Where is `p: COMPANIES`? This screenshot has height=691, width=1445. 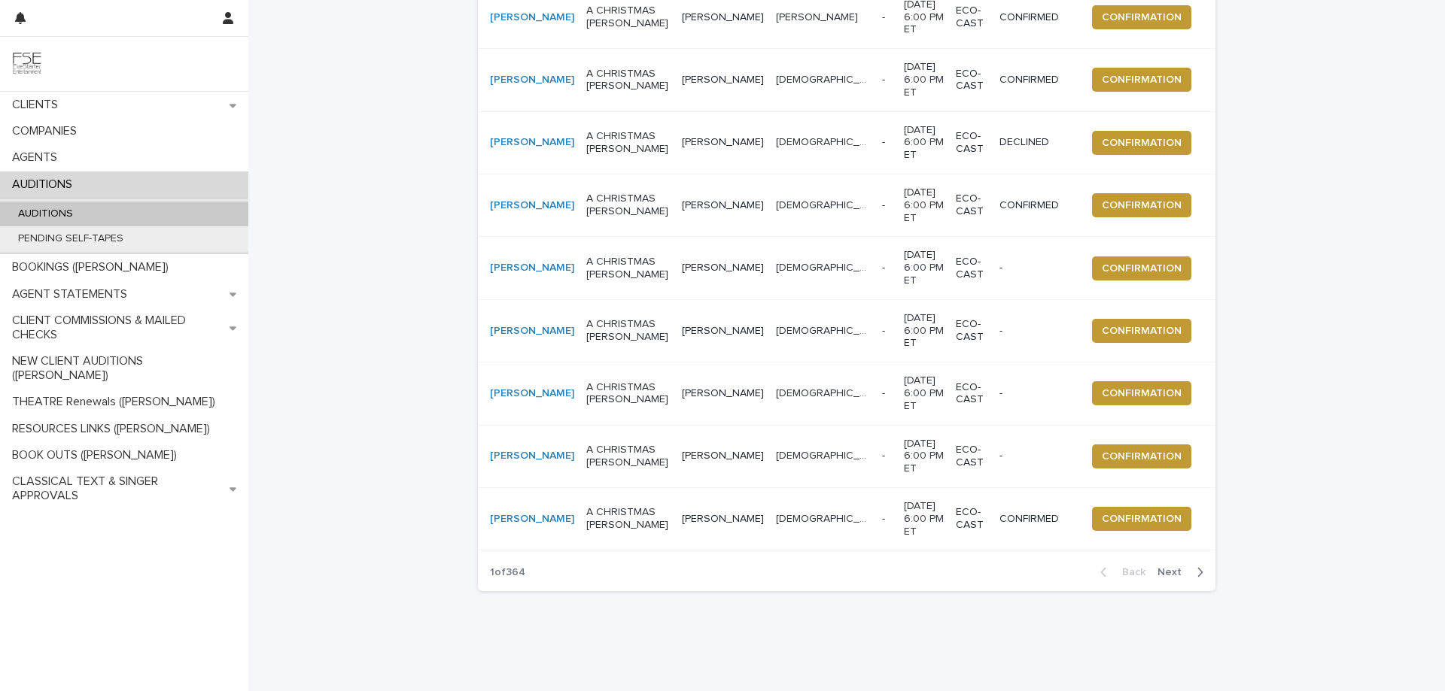
p: COMPANIES is located at coordinates (47, 131).